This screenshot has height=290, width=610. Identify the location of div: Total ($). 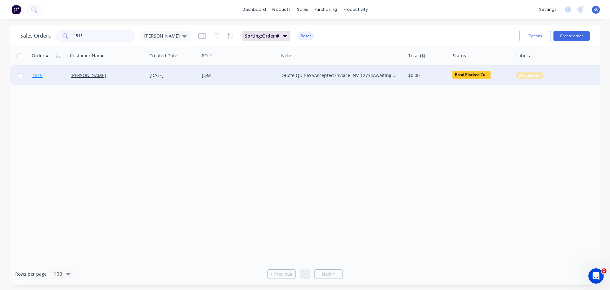
(417, 56).